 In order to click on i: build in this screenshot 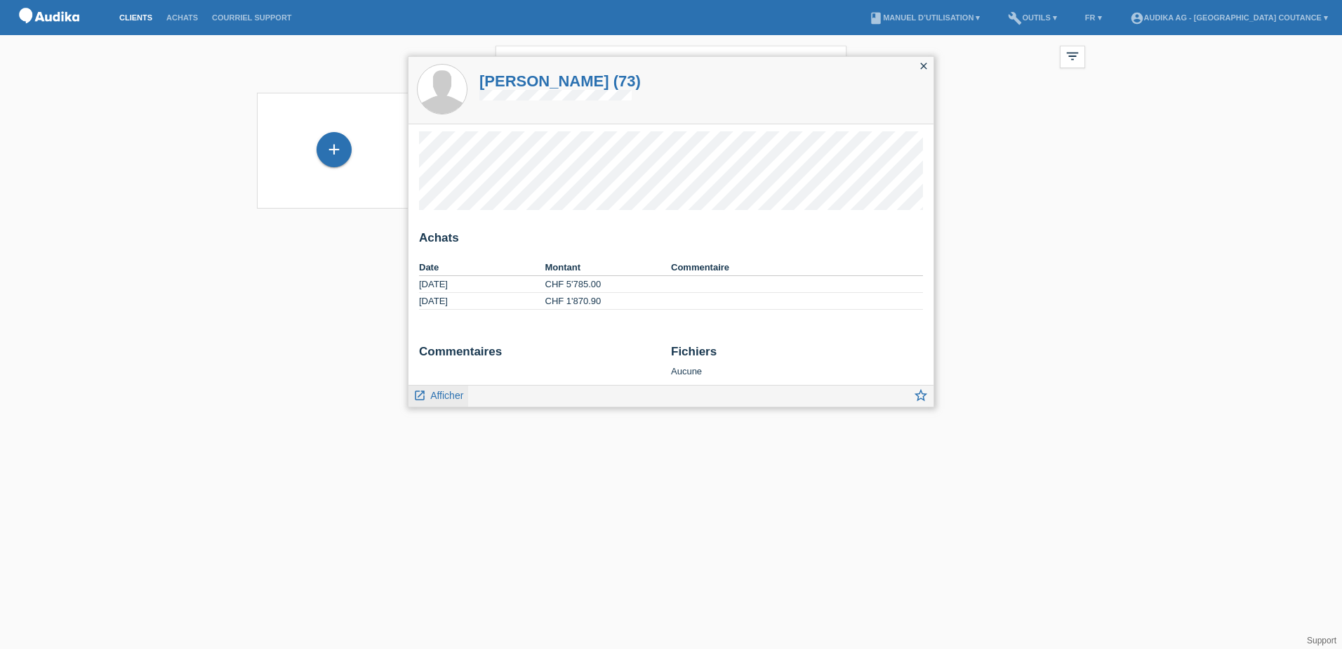, I will do `click(1015, 18)`.